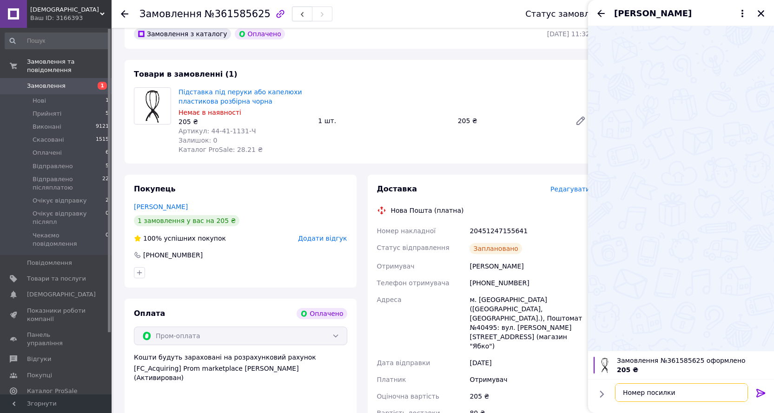 The width and height of the screenshot is (774, 413). I want to click on div: Отримувач, so click(530, 380).